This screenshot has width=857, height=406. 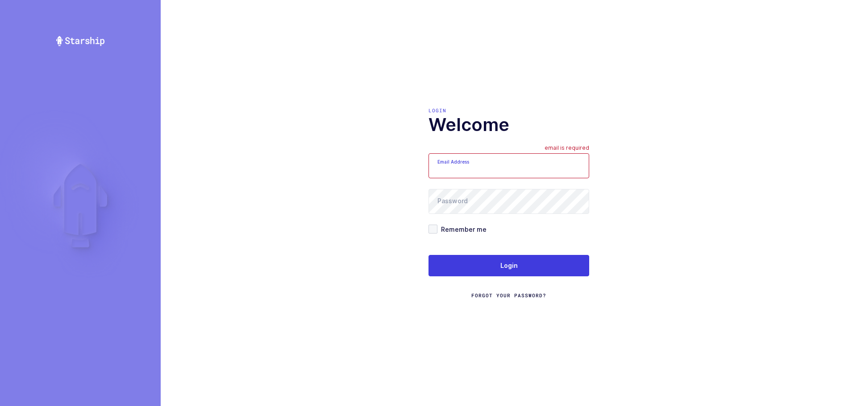 What do you see at coordinates (509, 202) in the screenshot?
I see `input: Password` at bounding box center [509, 202].